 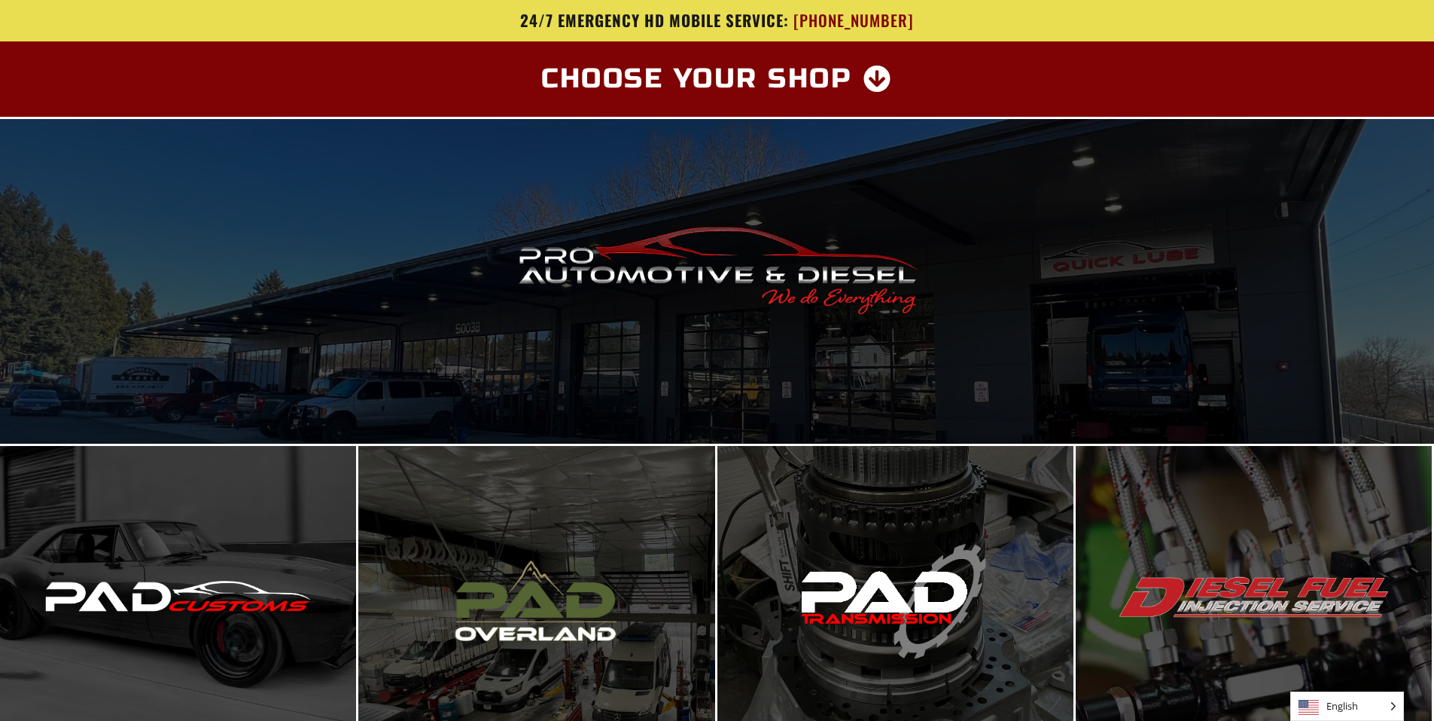 What do you see at coordinates (717, 79) in the screenshot?
I see `a: Choose Your Shop` at bounding box center [717, 79].